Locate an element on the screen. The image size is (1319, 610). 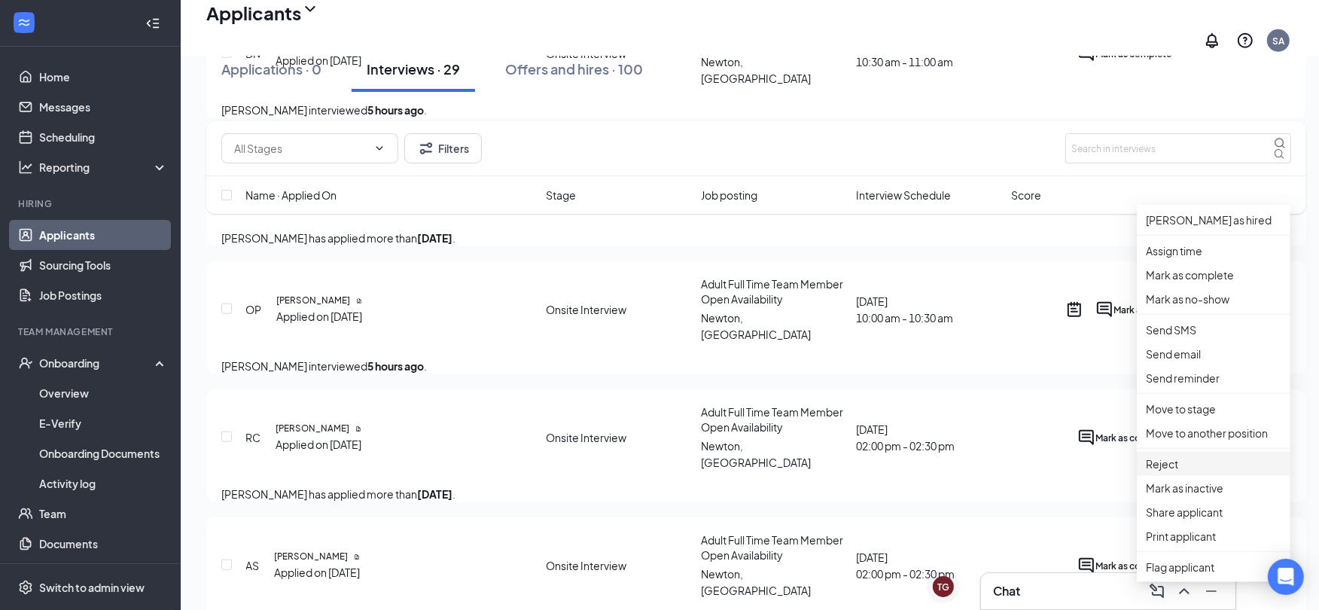
input: Search in interviews is located at coordinates (1178, 148).